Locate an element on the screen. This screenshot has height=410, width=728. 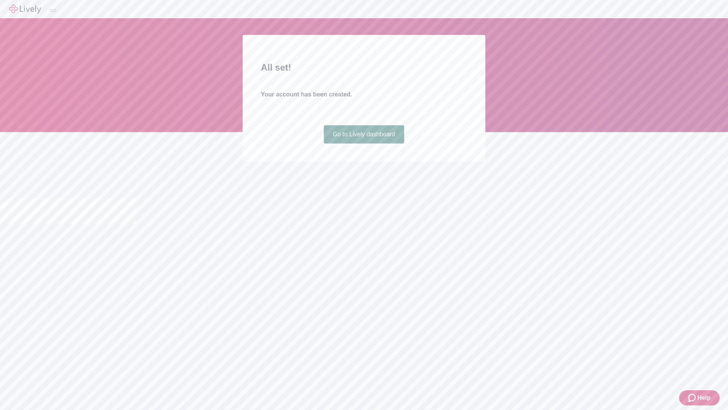
img: Lively is located at coordinates (25, 9).